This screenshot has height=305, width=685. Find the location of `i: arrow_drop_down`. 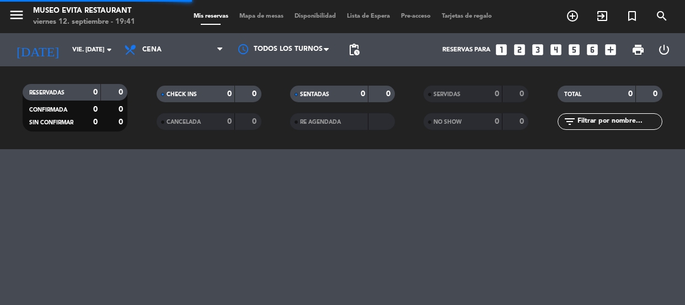

i: arrow_drop_down is located at coordinates (109, 50).